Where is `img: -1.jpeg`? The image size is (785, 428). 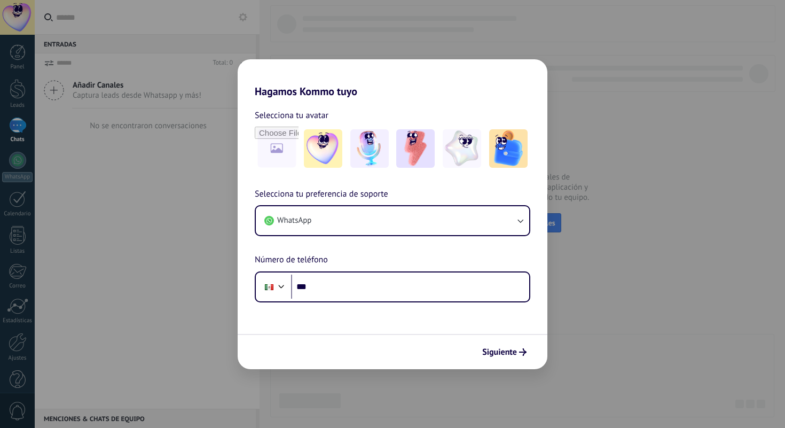
img: -1.jpeg is located at coordinates (323, 148).